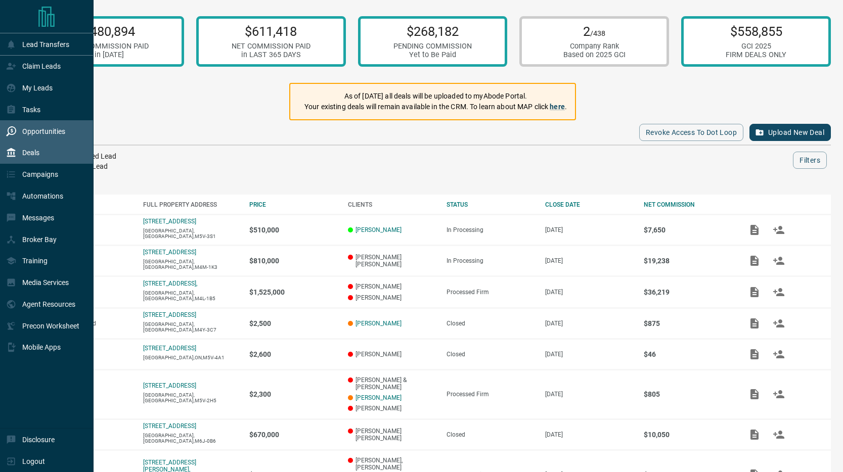 This screenshot has height=472, width=843. I want to click on p: 2, so click(594, 31).